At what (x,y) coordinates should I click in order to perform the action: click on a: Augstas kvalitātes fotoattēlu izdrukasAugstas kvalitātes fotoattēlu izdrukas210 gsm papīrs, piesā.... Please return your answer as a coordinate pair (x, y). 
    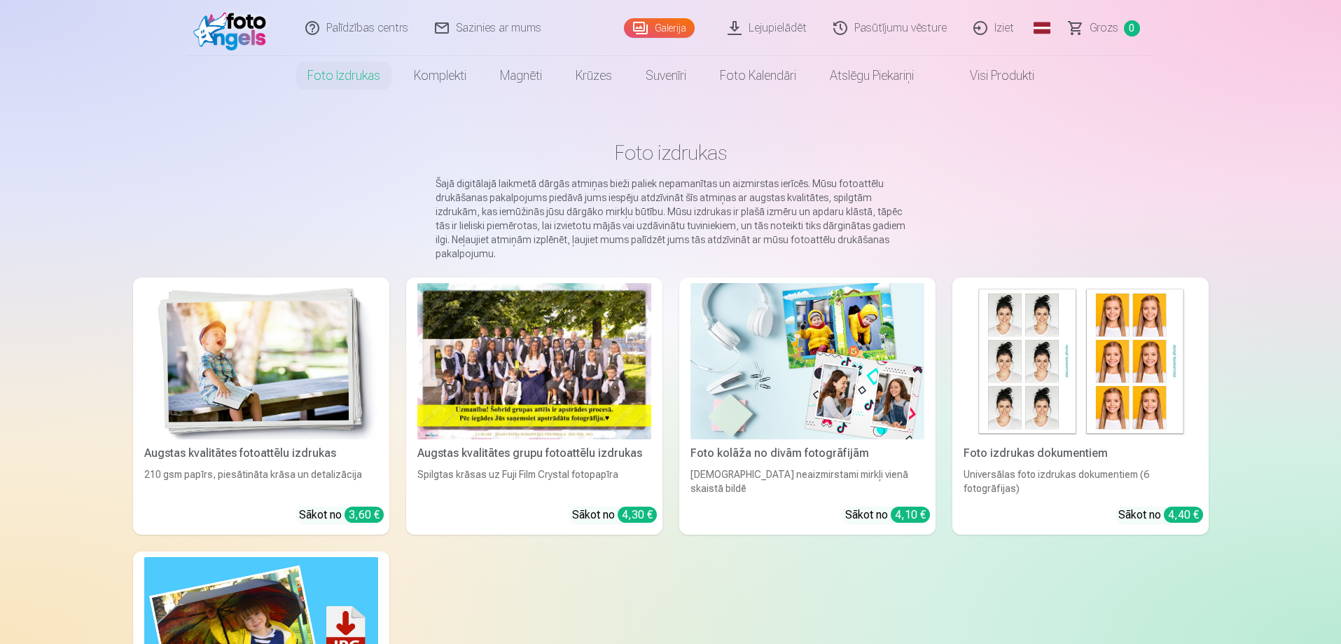
    Looking at the image, I should click on (261, 406).